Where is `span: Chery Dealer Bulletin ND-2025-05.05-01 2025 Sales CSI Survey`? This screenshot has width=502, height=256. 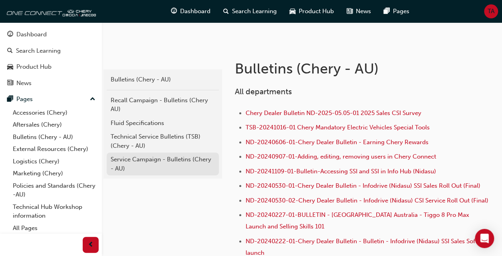 span: Chery Dealer Bulletin ND-2025-05.05-01 2025 Sales CSI Survey is located at coordinates (333, 113).